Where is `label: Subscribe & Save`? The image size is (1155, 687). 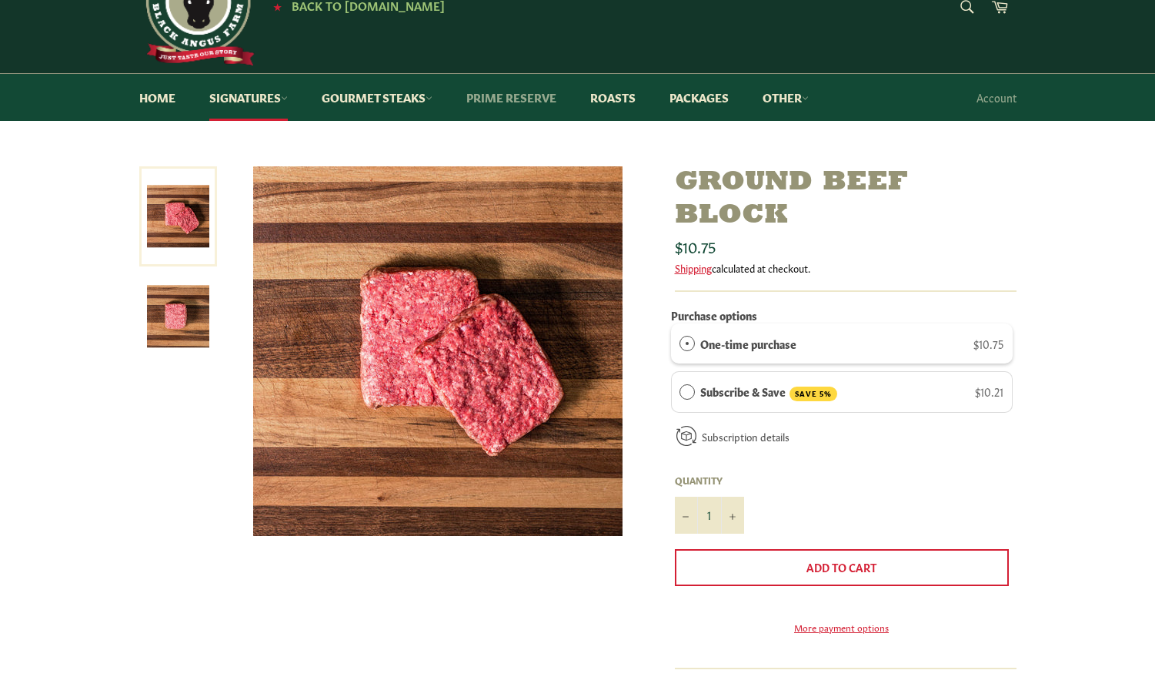 label: Subscribe & Save is located at coordinates (769, 392).